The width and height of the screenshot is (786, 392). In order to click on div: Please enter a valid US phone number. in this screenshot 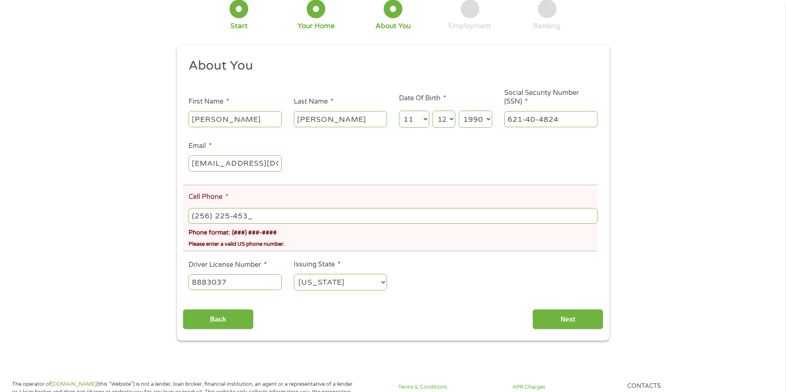, I will do `click(393, 242)`.